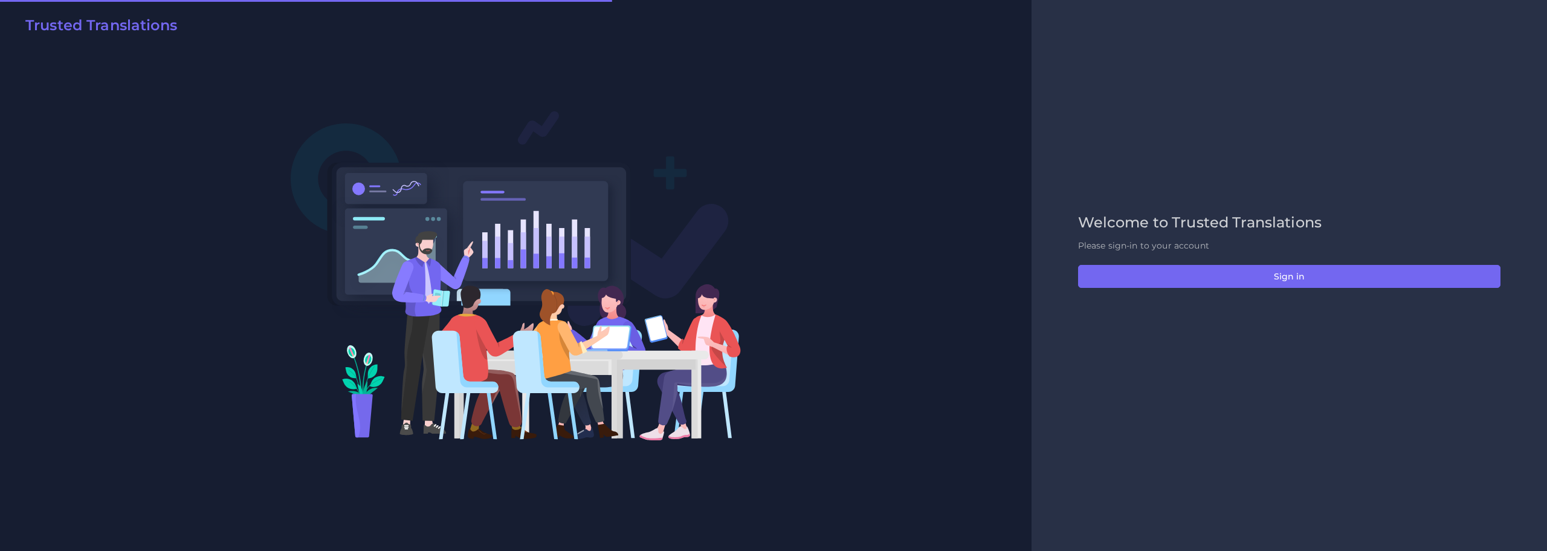 The width and height of the screenshot is (1547, 551). What do you see at coordinates (516, 275) in the screenshot?
I see `img: Login V2` at bounding box center [516, 275].